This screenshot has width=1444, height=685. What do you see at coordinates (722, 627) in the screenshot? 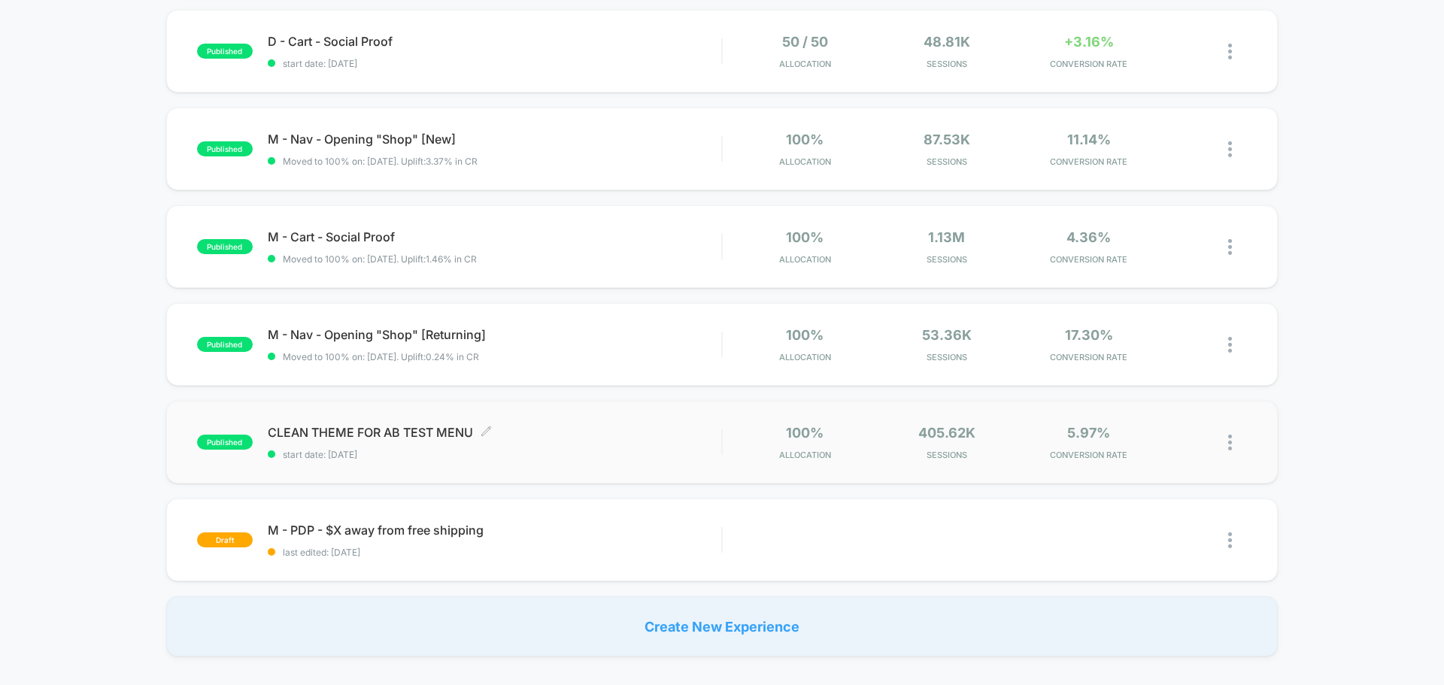
I see `div: Create New Experience` at bounding box center [722, 627].